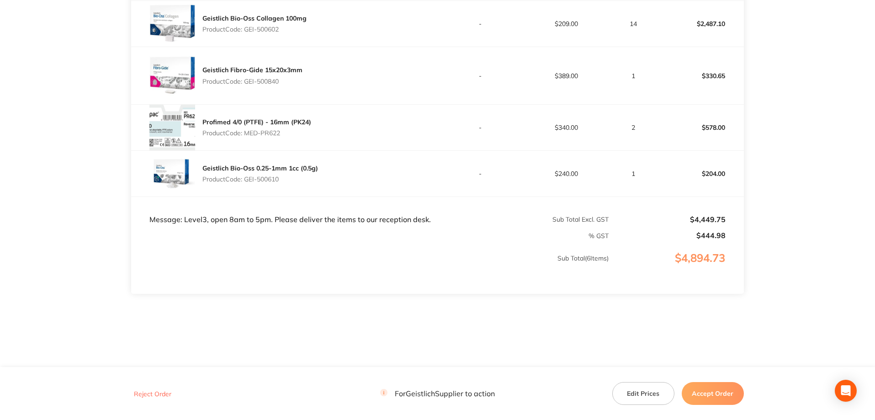 This screenshot has width=875, height=420. Describe the element at coordinates (566, 128) in the screenshot. I see `p: $340.00` at that location.